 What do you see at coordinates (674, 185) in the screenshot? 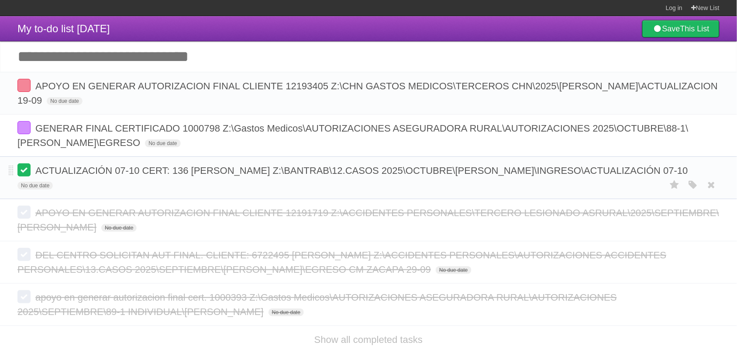
I see `label: Star task` at bounding box center [674, 185].